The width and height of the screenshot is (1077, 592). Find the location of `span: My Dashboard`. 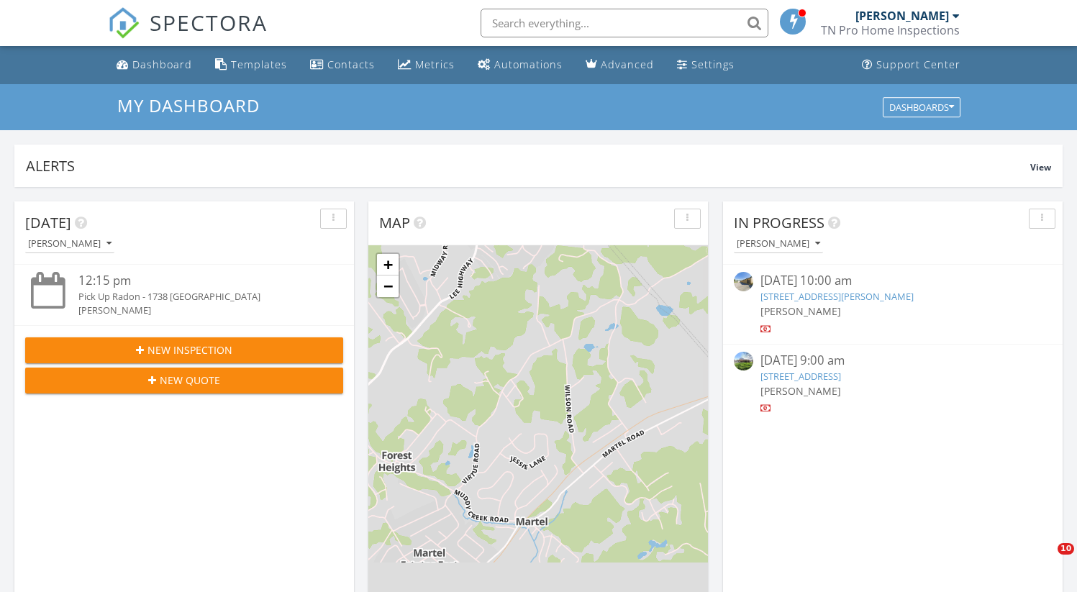

span: My Dashboard is located at coordinates (188, 105).